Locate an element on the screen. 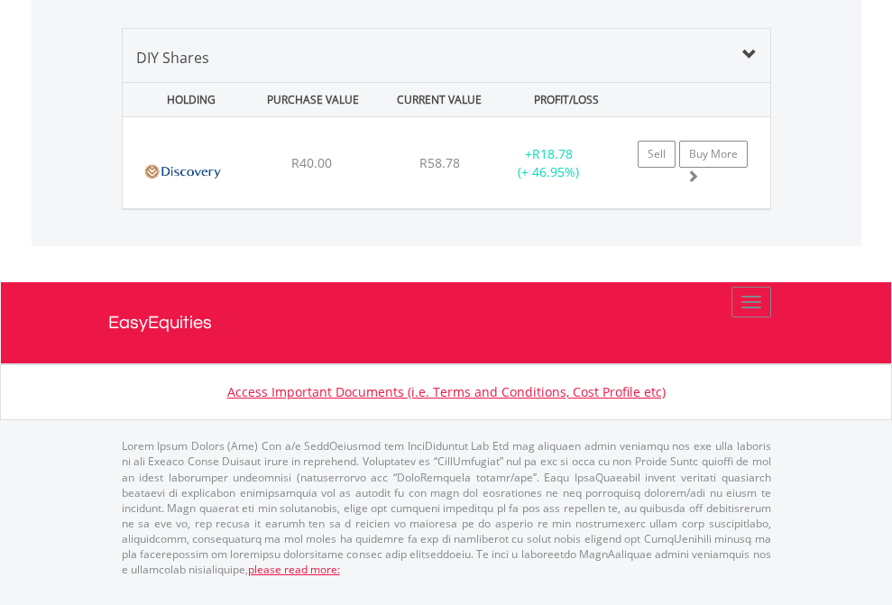  a: please read more: is located at coordinates (294, 569).